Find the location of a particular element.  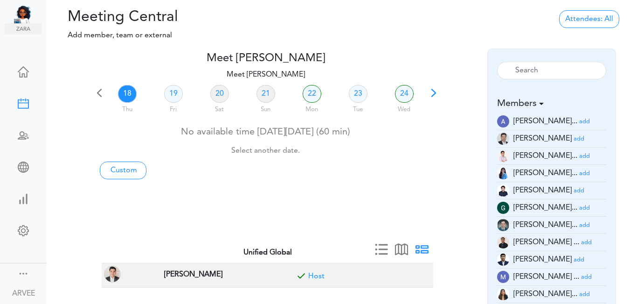

a: 18 is located at coordinates (127, 94).